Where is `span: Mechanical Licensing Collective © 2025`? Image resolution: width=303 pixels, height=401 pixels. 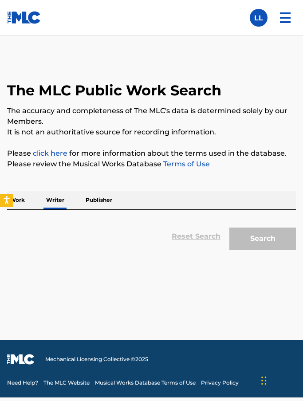
span: Mechanical Licensing Collective © 2025 is located at coordinates (97, 359).